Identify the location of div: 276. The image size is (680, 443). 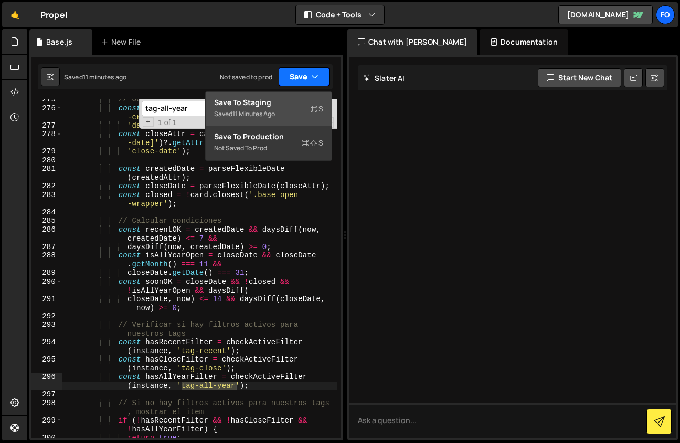
(47, 112).